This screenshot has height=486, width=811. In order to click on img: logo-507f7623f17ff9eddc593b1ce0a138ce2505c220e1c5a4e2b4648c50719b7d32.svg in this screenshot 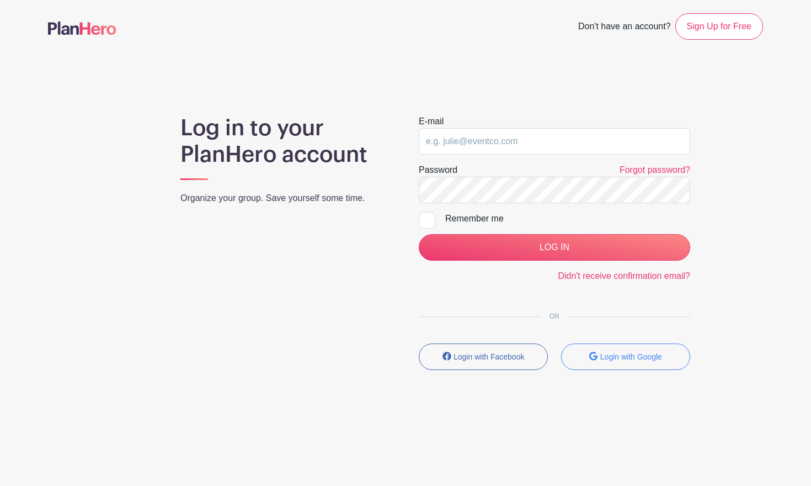, I will do `click(82, 28)`.